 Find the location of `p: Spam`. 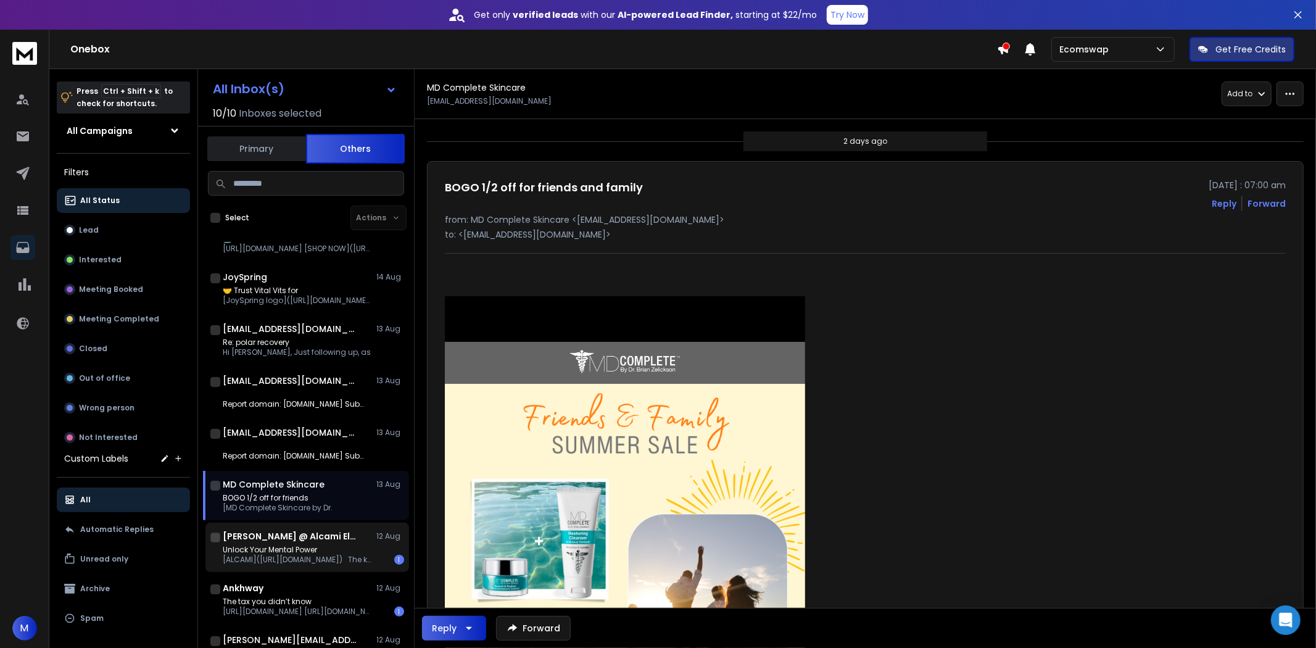

p: Spam is located at coordinates (92, 618).